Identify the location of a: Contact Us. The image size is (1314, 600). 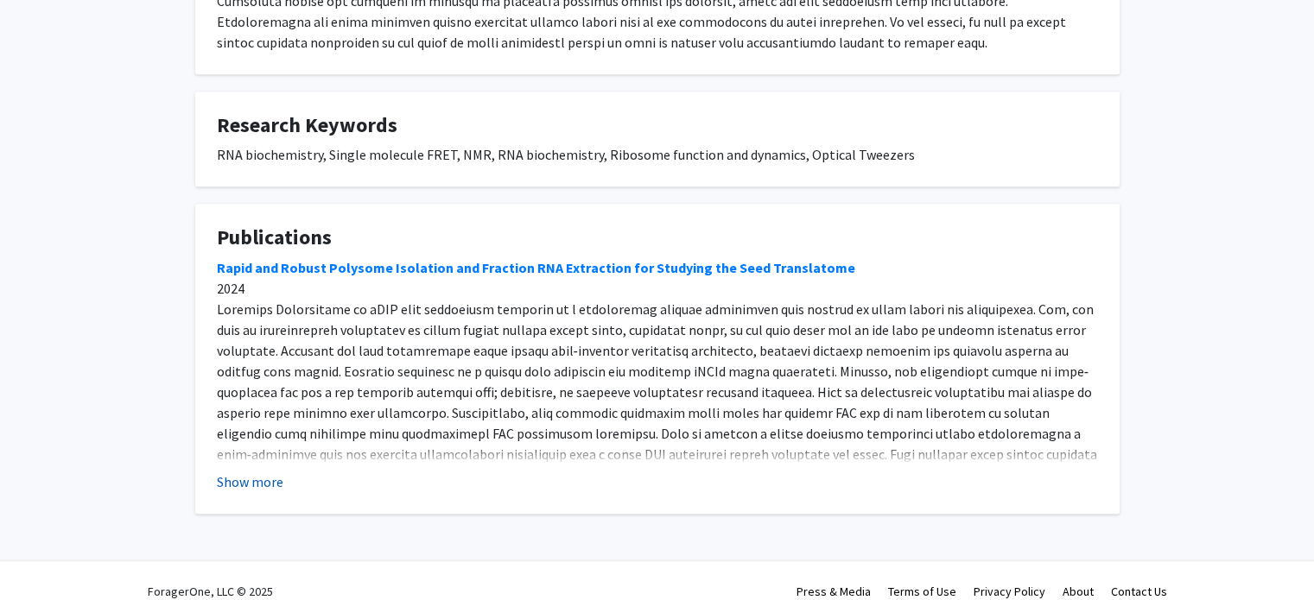
(1138, 592).